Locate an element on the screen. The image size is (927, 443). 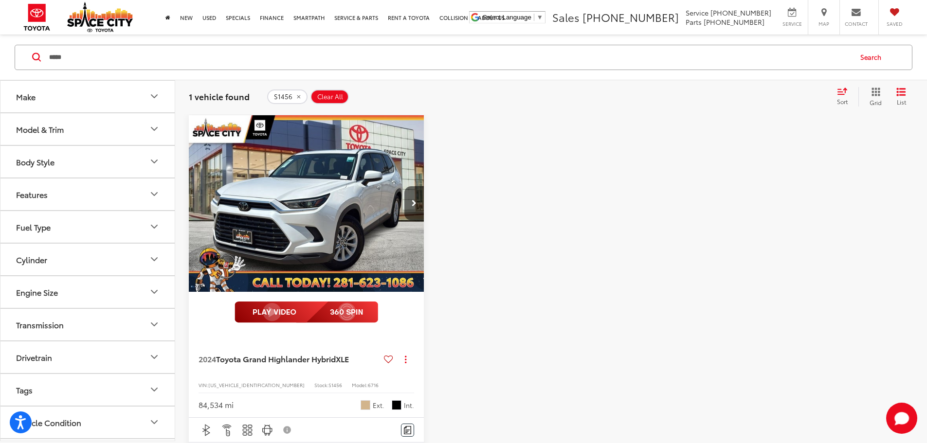
span: XLE is located at coordinates (342, 358).